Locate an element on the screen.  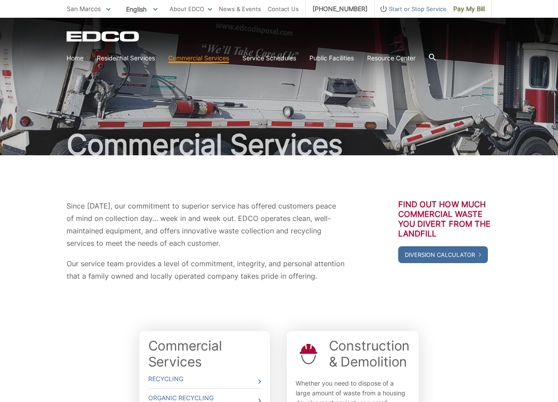
span: Pay My Bill is located at coordinates (469, 9).